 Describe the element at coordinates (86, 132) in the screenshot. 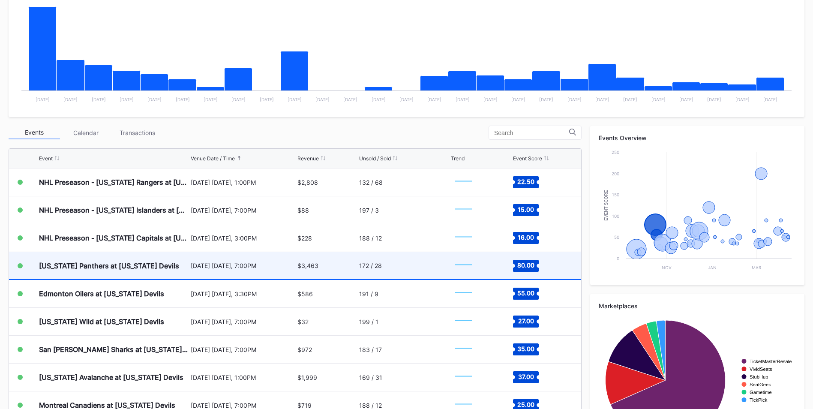

I see `div: Calendar` at that location.